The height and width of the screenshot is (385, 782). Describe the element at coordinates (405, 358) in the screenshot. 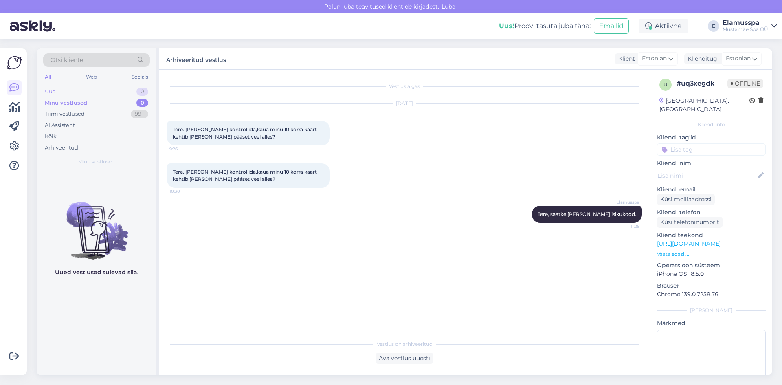

I see `div: Ava vestlus uuesti` at that location.